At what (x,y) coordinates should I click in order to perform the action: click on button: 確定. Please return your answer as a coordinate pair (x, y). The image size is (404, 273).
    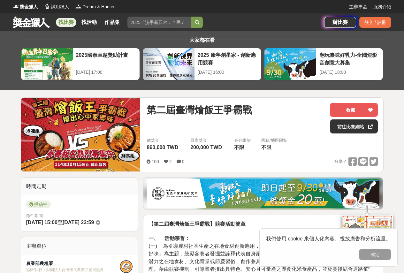
    Looking at the image, I should click on (375, 255).